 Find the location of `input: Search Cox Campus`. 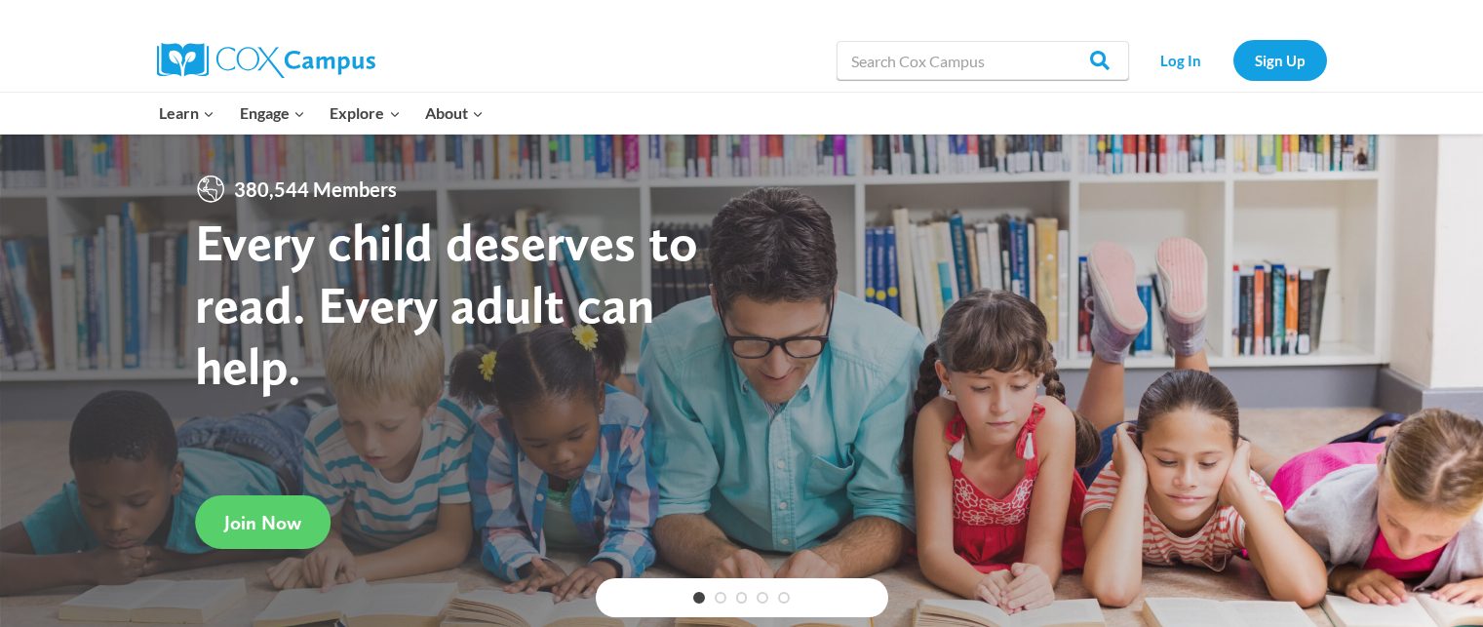

input: Search Cox Campus is located at coordinates (983, 60).